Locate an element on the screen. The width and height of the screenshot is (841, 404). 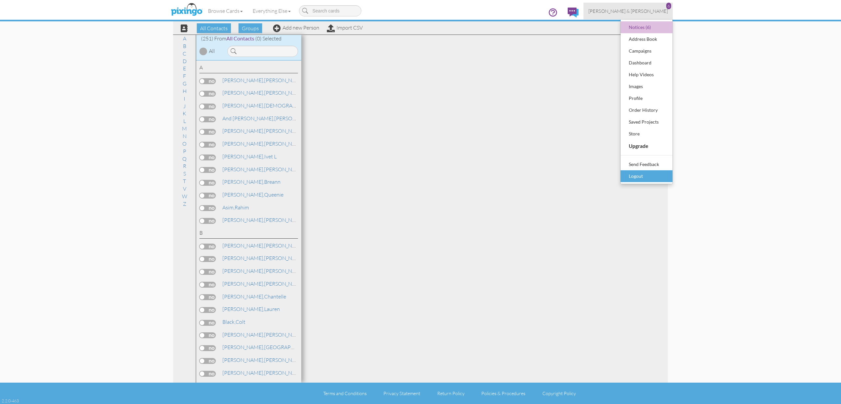
div: Notices (6) is located at coordinates (646, 27).